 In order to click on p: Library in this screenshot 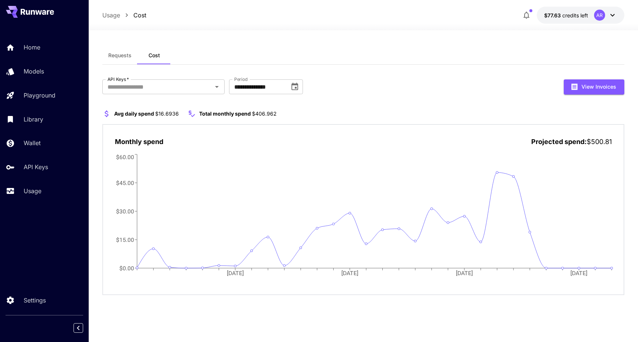, I will do `click(33, 119)`.